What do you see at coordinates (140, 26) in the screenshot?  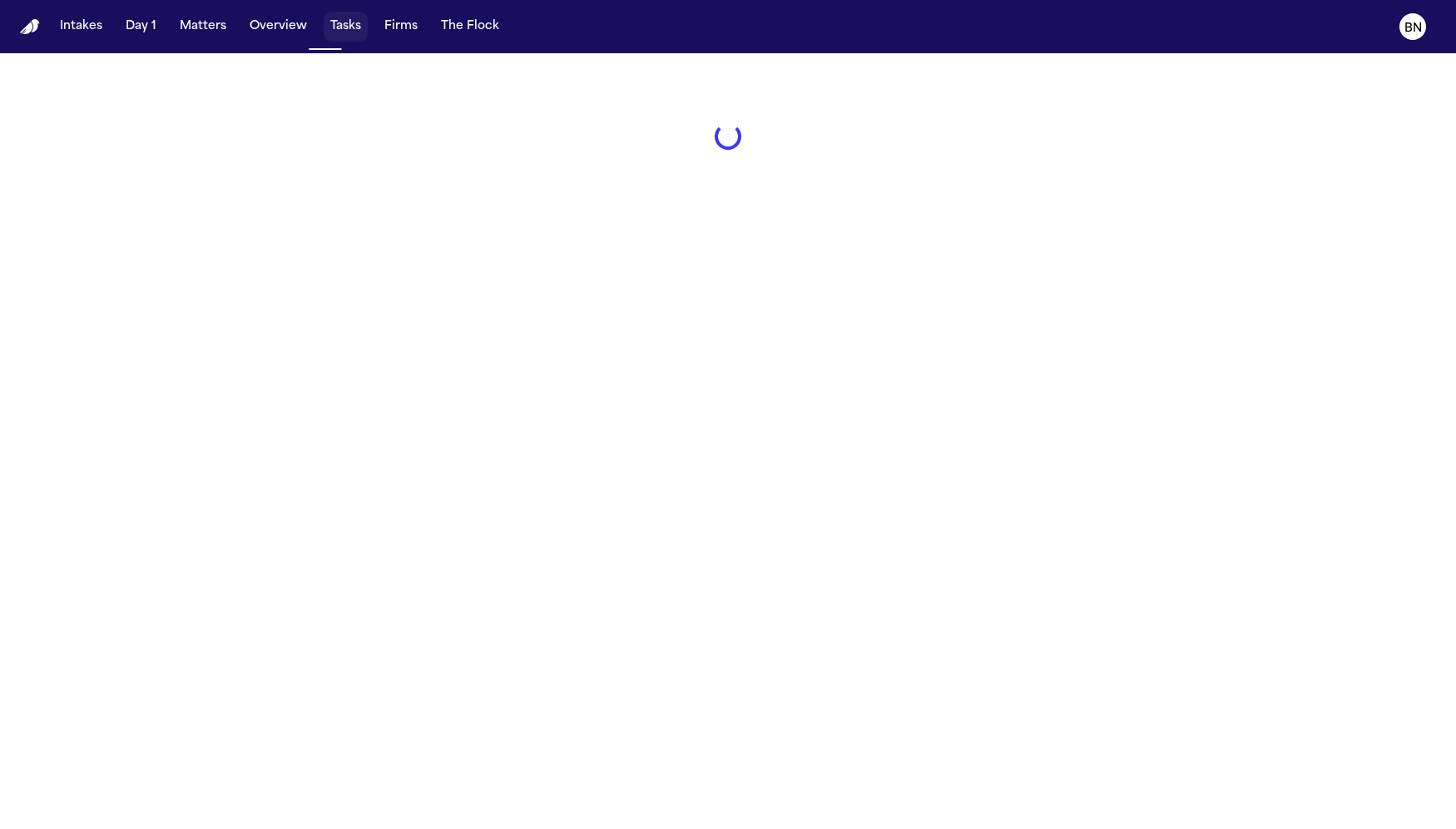 I see `a: Day 1` at bounding box center [140, 26].